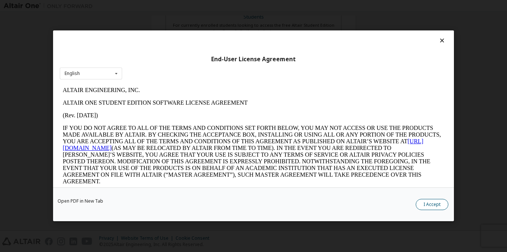 The height and width of the screenshot is (252, 507). Describe the element at coordinates (80, 202) in the screenshot. I see `a: Open PDF in New Tab` at that location.